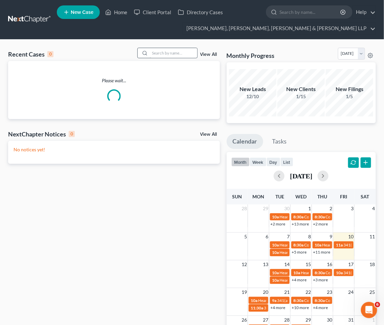 Image resolution: width=384 pixels, height=325 pixels. What do you see at coordinates (309, 236) in the screenshot?
I see `span: 8` at bounding box center [309, 236].